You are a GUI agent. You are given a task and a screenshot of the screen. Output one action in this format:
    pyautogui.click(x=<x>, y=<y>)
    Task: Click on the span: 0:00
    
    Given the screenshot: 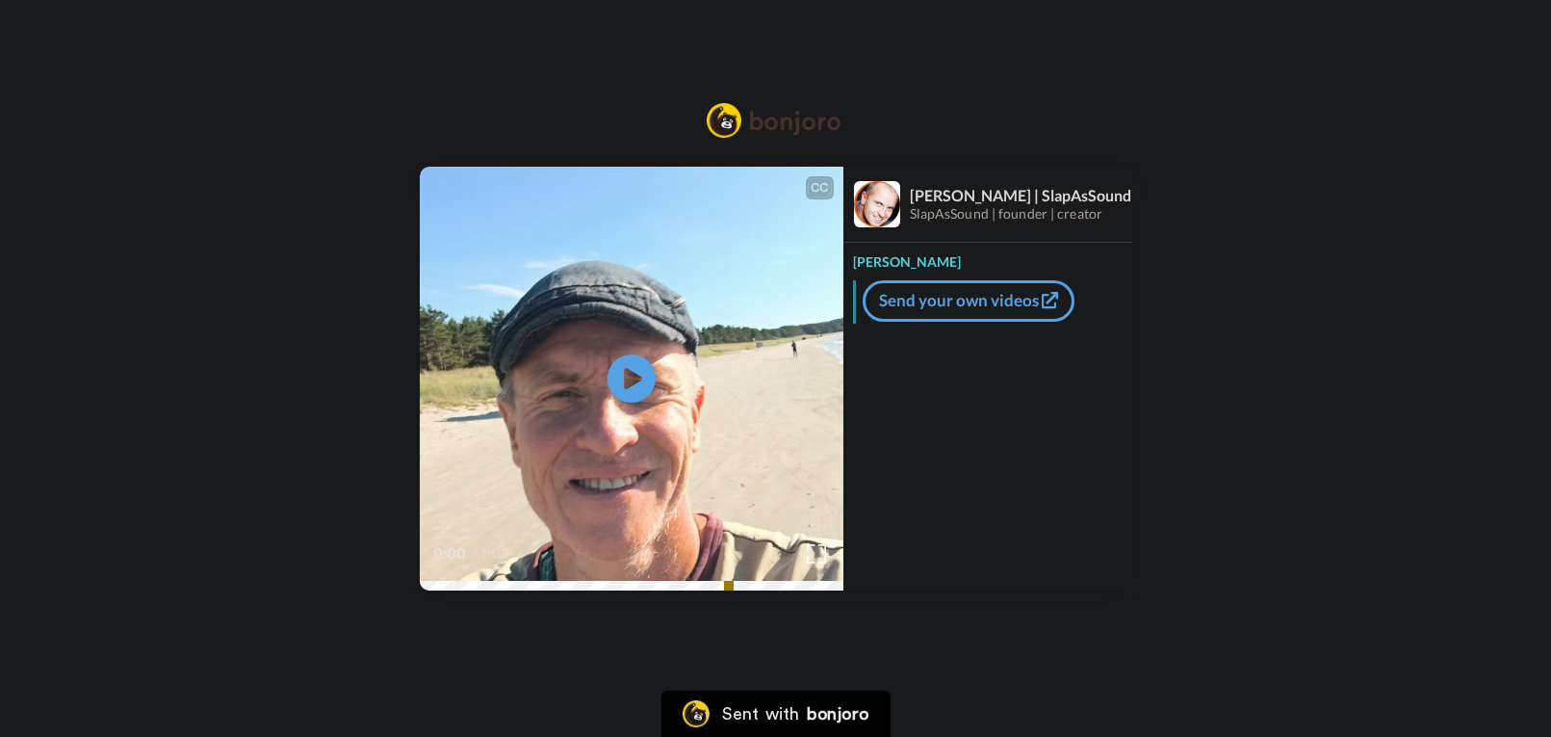 What is the action you would take?
    pyautogui.click(x=450, y=554)
    